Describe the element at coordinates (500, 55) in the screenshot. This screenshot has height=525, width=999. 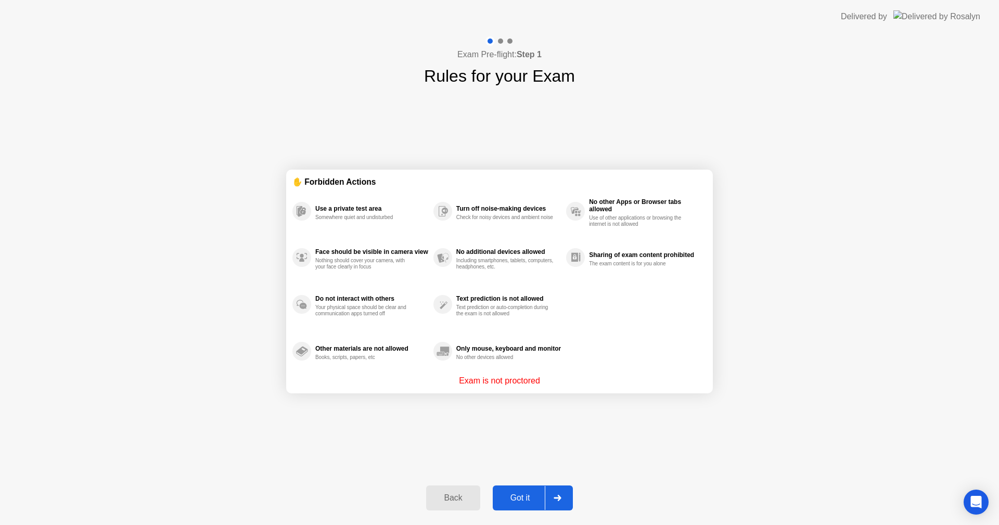
I see `h4: Exam Pre-flight:` at that location.